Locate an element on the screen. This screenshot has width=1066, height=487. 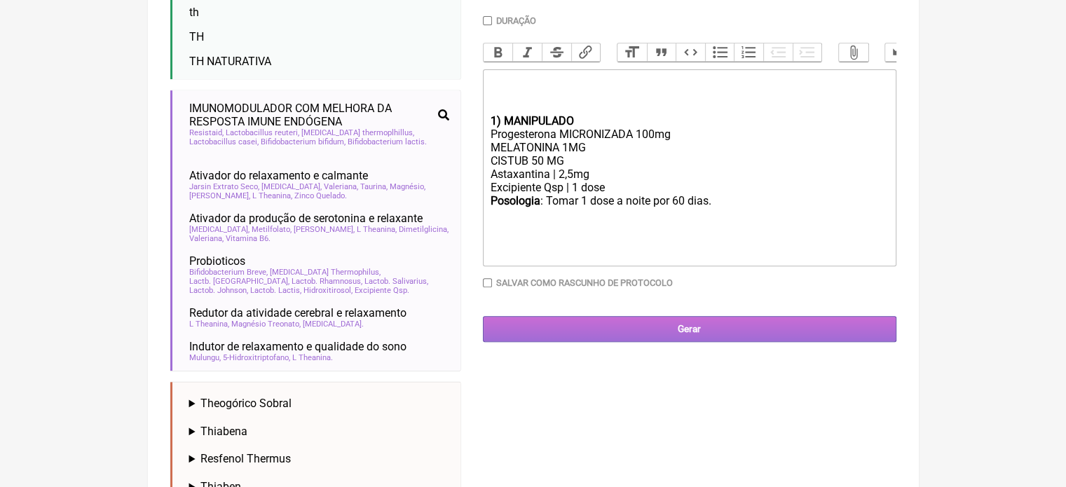
div: : Tomar 1 dose a noite por 60 dias. is located at coordinates (689, 214).